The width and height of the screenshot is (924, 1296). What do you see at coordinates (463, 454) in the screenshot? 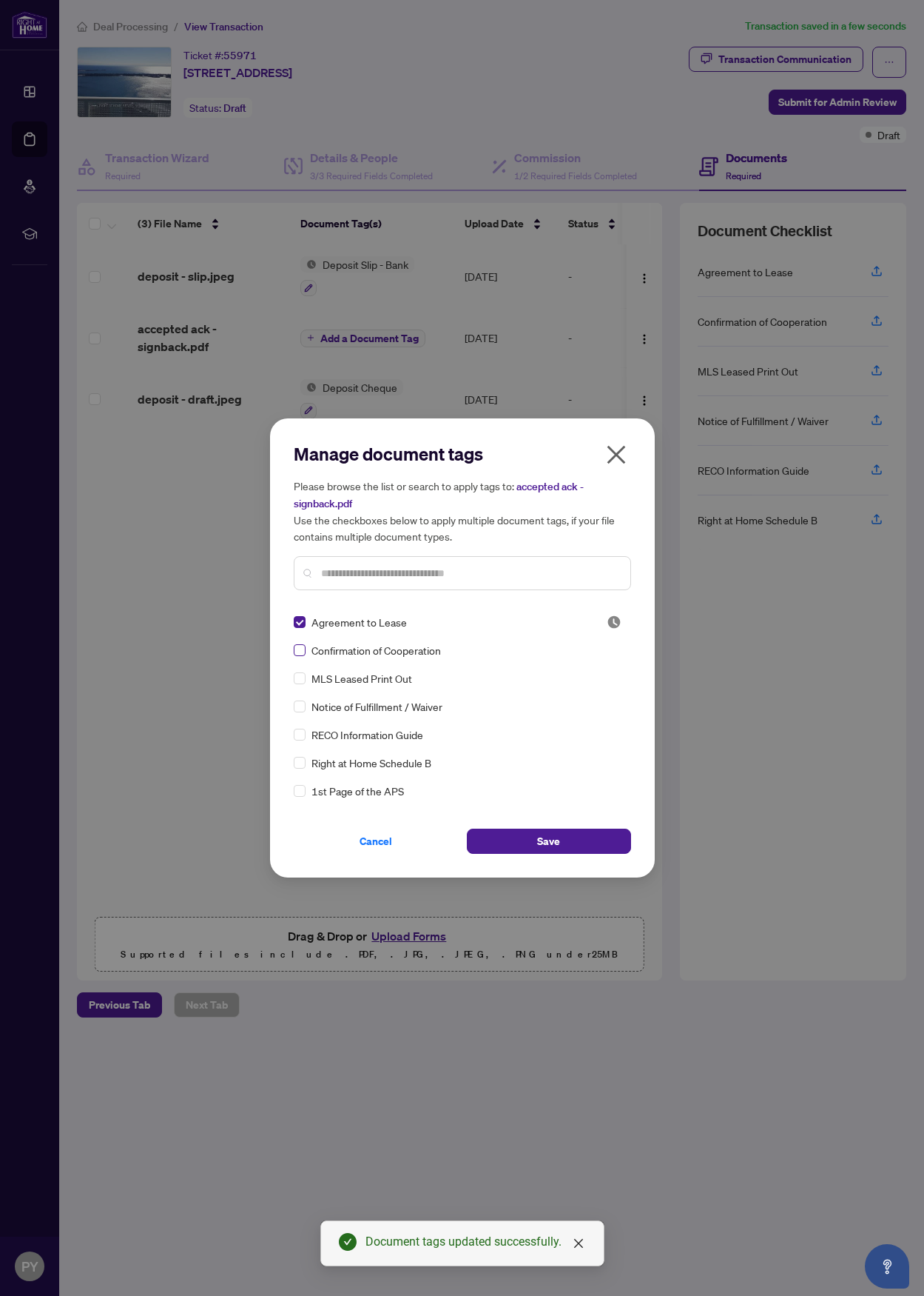
I see `h2: Manage document tags` at bounding box center [463, 454].